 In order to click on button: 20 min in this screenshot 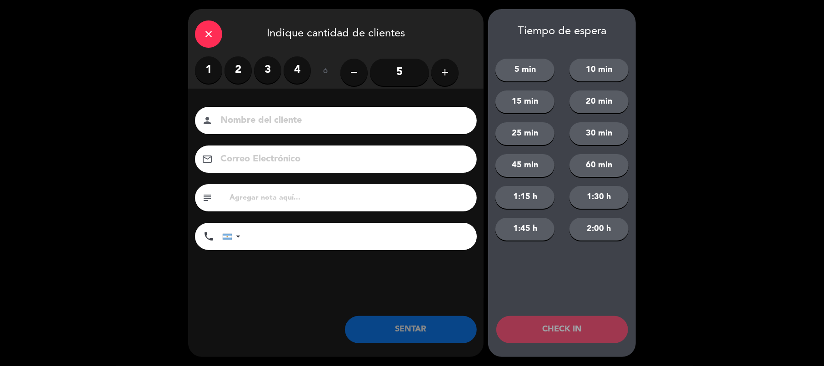, I will do `click(599, 102)`.